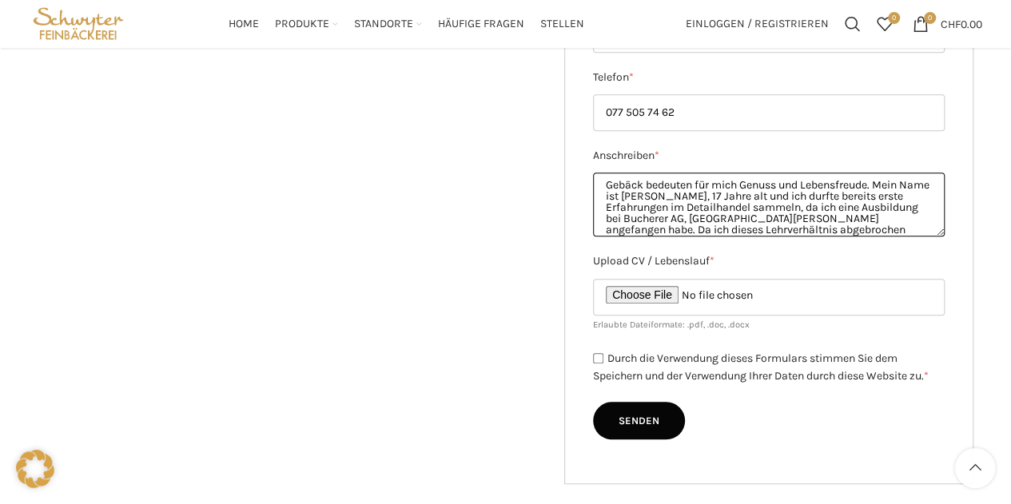  I want to click on a: Produkte, so click(306, 24).